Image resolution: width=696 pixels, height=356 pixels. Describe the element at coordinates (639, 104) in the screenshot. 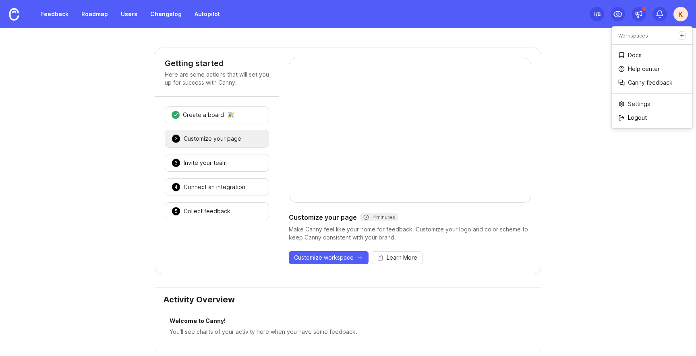

I see `p: Settings` at that location.